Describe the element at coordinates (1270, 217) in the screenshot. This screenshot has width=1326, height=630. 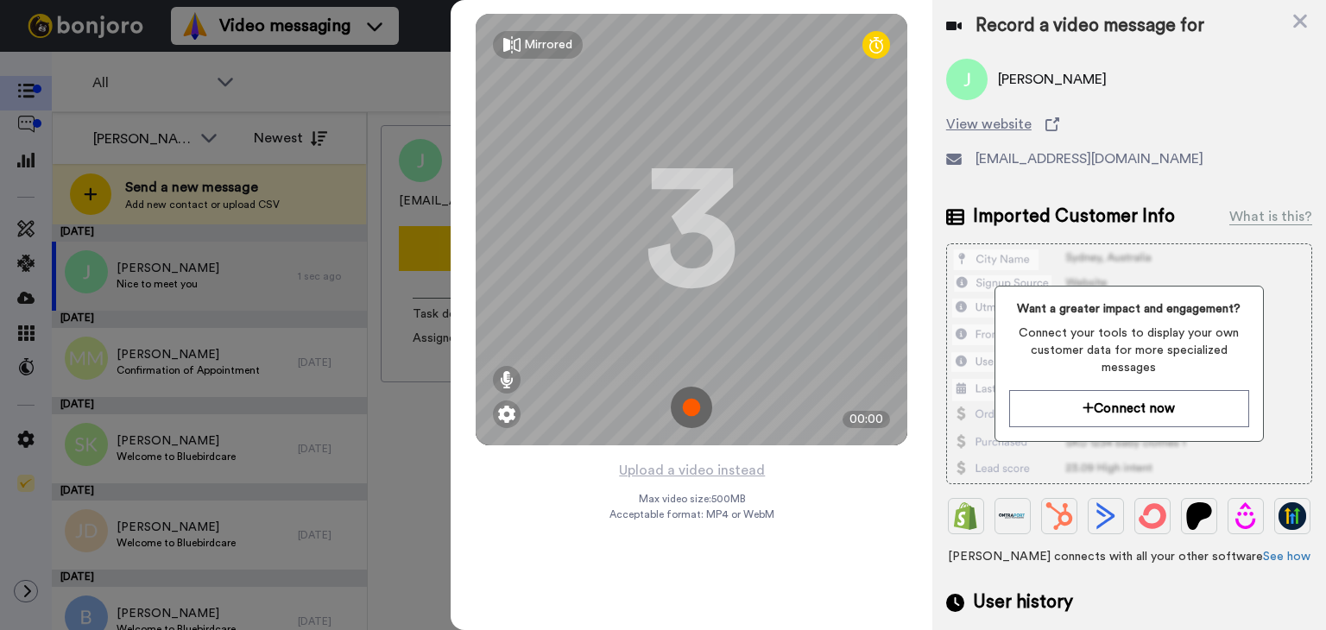
I see `div: What is this?` at that location.